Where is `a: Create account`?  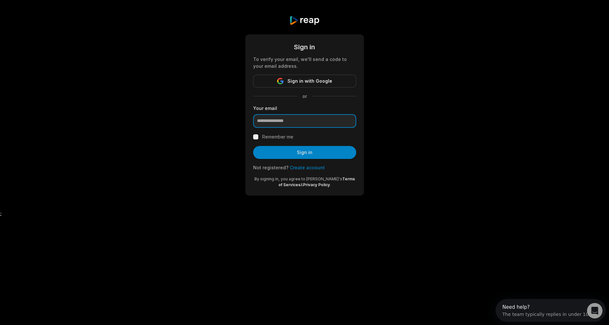 a: Create account is located at coordinates (307, 167).